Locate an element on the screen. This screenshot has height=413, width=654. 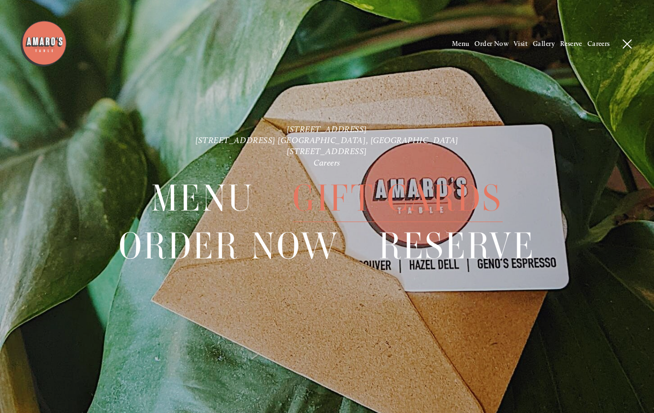
a: Gallery is located at coordinates (544, 44).